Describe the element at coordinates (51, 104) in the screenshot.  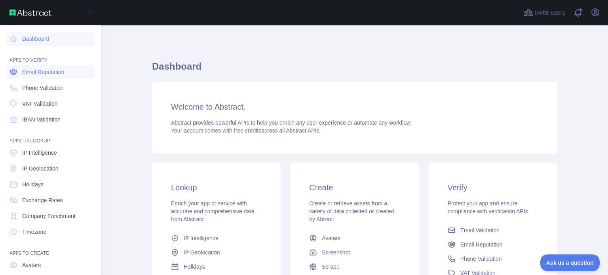
I see `a: VAT Validation` at that location.